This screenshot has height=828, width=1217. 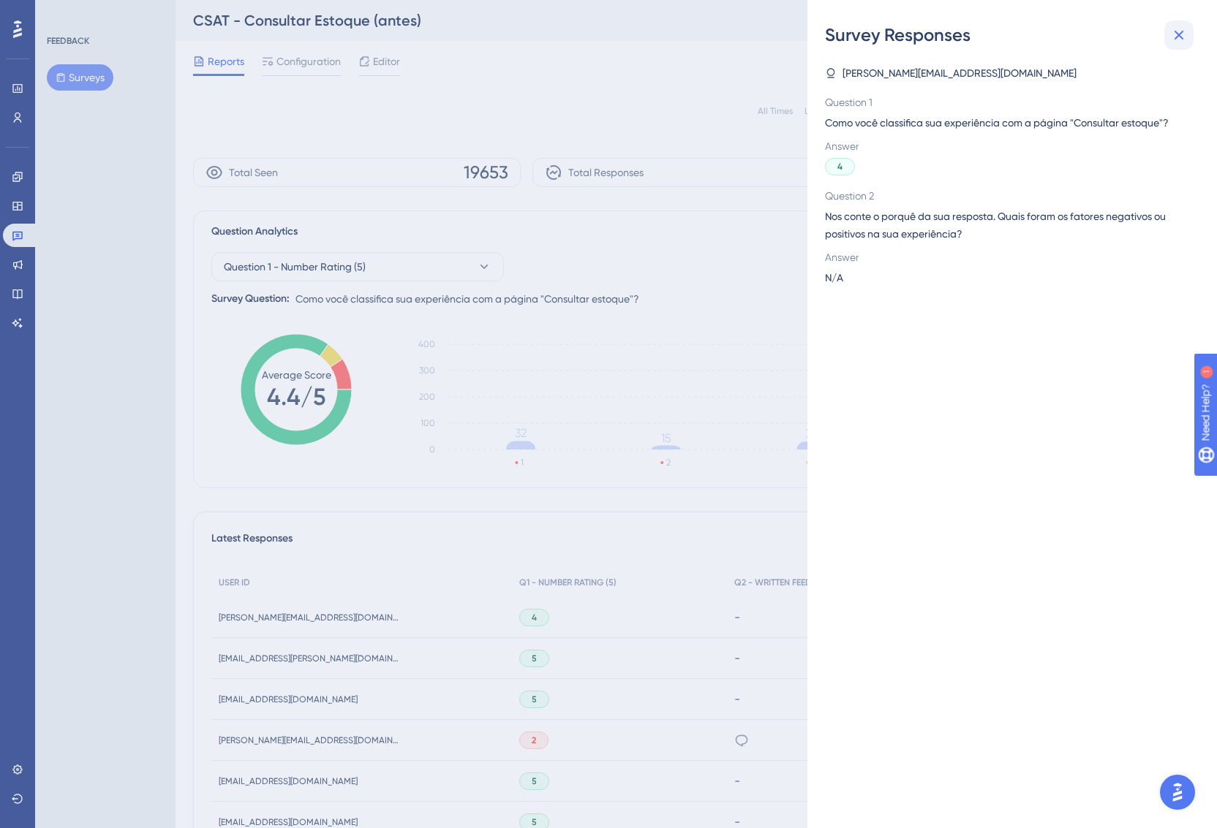 What do you see at coordinates (839, 167) in the screenshot?
I see `span: 4` at bounding box center [839, 167].